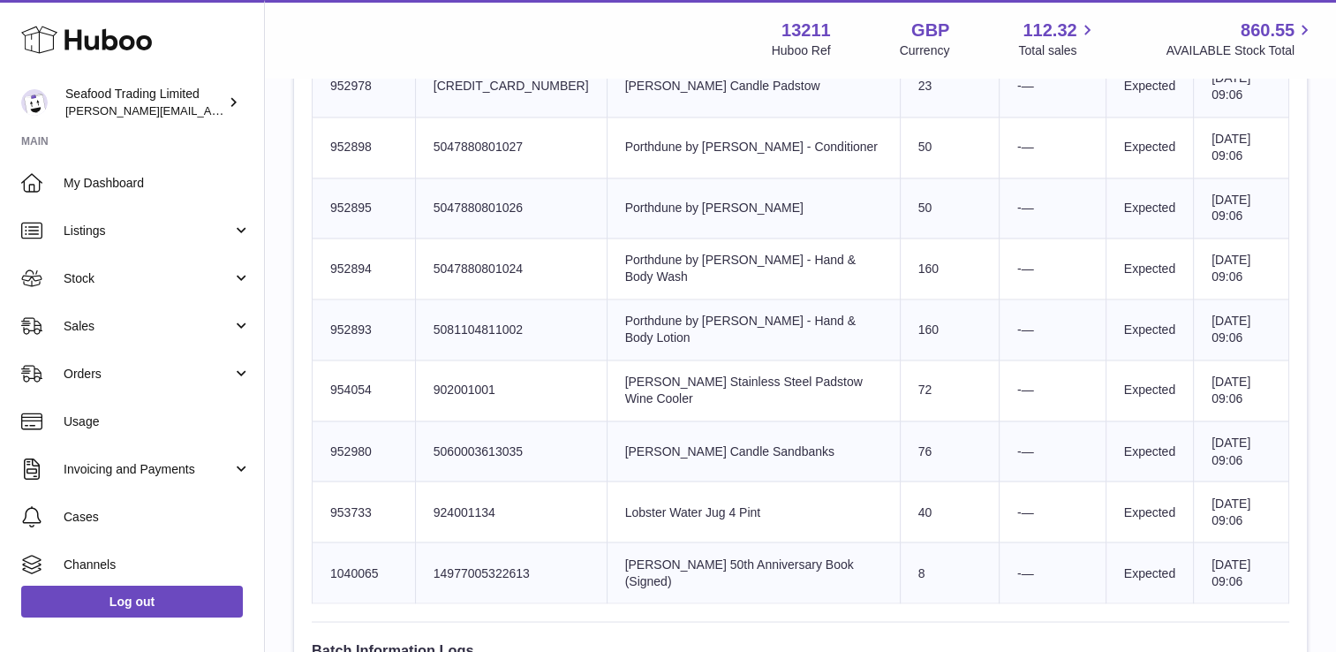  Describe the element at coordinates (930, 30) in the screenshot. I see `strong: GBP` at that location.